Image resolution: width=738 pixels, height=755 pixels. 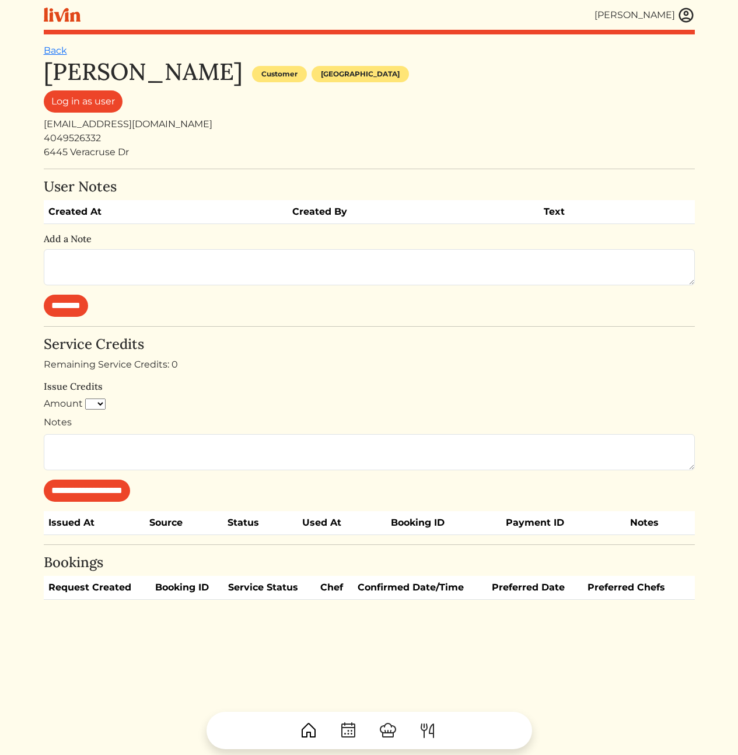 What do you see at coordinates (83, 101) in the screenshot?
I see `a: Log in as user` at bounding box center [83, 101].